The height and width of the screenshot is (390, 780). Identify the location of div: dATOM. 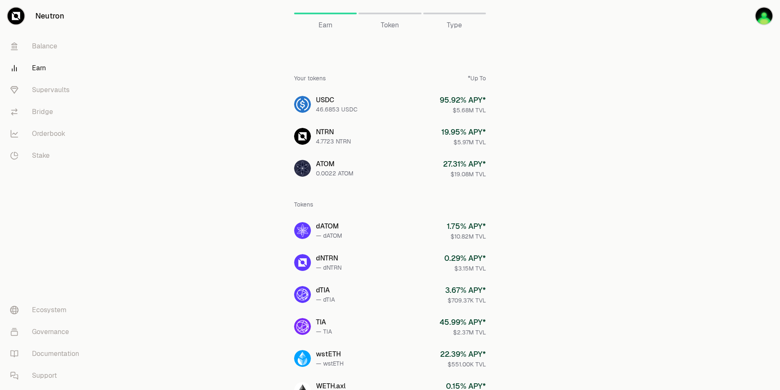
(329, 226).